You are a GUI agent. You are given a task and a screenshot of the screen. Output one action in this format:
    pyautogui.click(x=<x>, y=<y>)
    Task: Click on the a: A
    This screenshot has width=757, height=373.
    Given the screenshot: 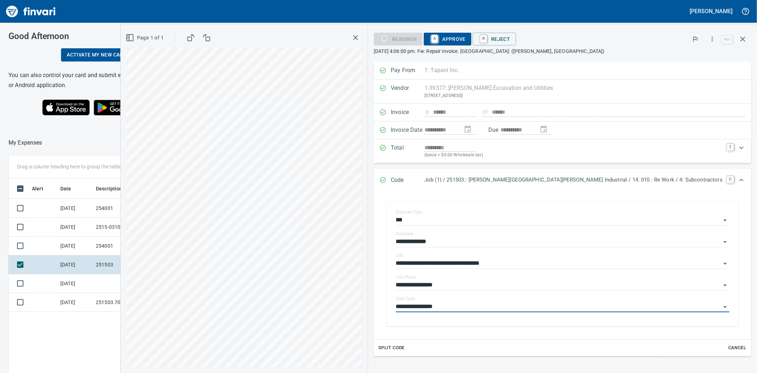 What is the action you would take?
    pyautogui.click(x=434, y=39)
    